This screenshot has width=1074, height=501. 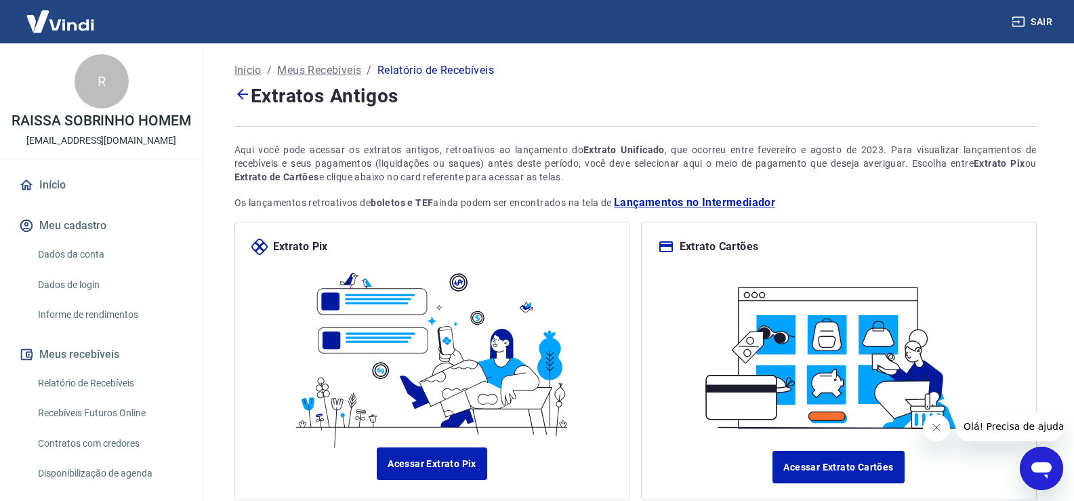 I want to click on p: Extrato Cartões, so click(x=719, y=247).